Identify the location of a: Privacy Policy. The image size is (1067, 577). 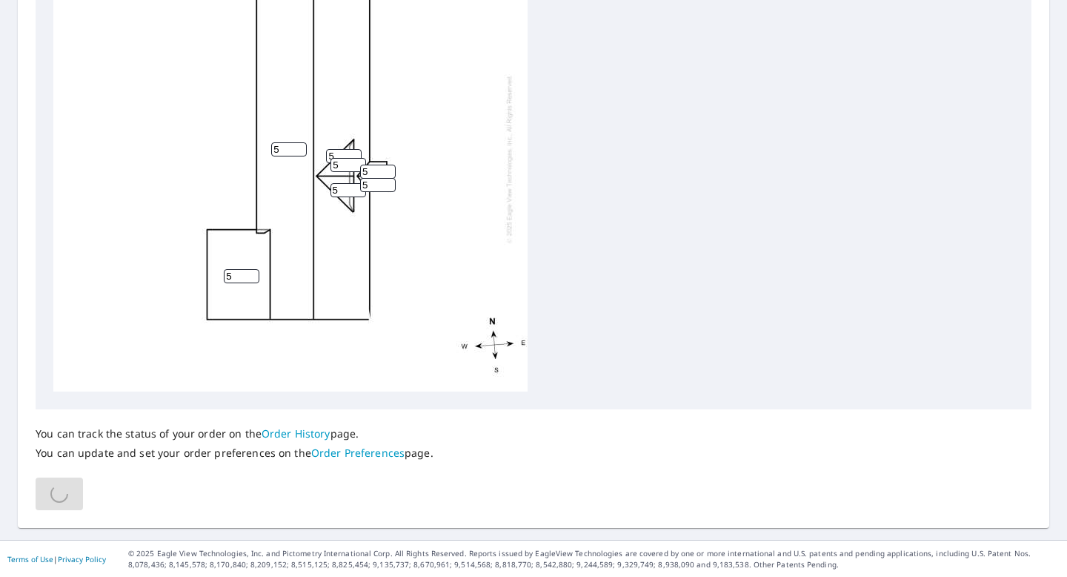
(82, 559).